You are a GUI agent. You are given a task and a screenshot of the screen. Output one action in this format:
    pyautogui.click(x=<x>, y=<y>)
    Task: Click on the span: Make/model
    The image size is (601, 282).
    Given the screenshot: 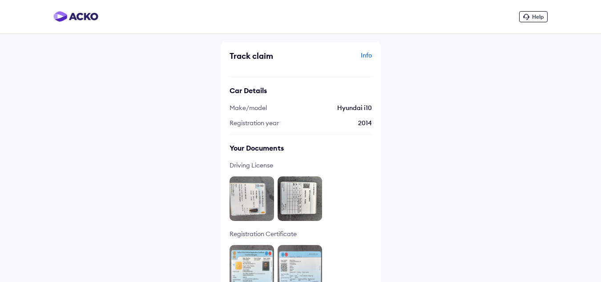 What is the action you would take?
    pyautogui.click(x=248, y=108)
    